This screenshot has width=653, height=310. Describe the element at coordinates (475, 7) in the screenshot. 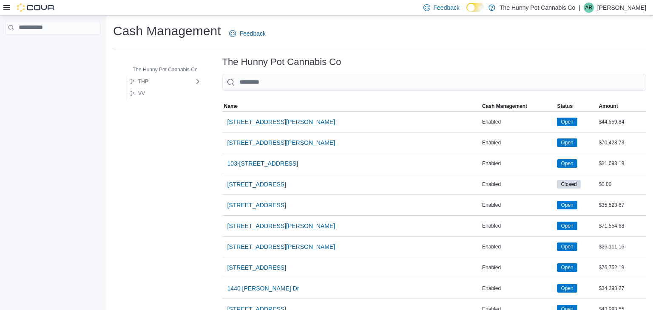

I see `input: Dark Mode` at that location.